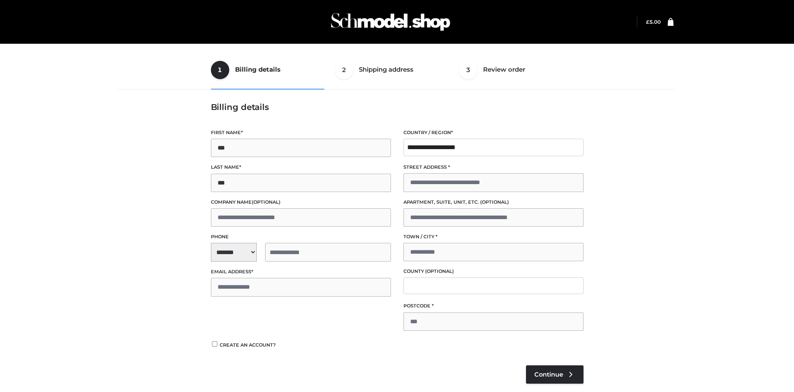 The image size is (794, 392). I want to click on a: Continue, so click(555, 375).